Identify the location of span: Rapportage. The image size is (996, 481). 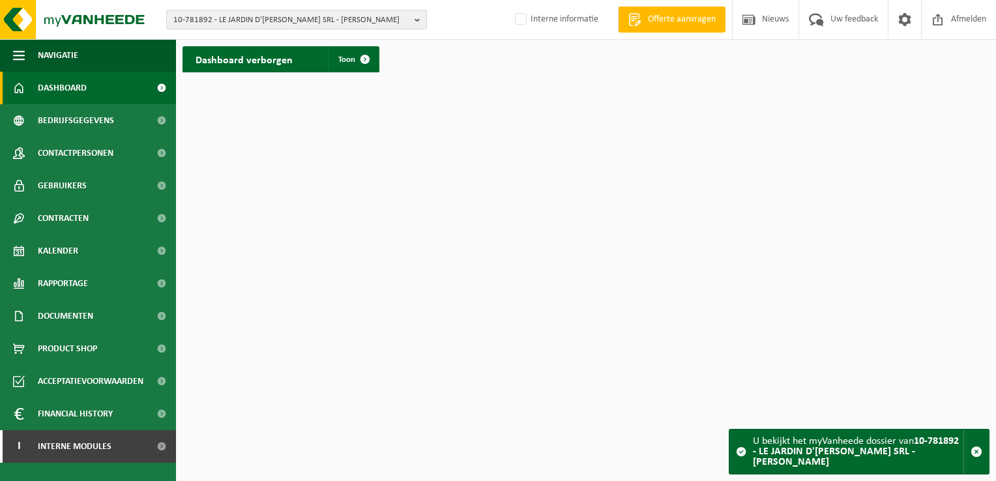
(63, 283).